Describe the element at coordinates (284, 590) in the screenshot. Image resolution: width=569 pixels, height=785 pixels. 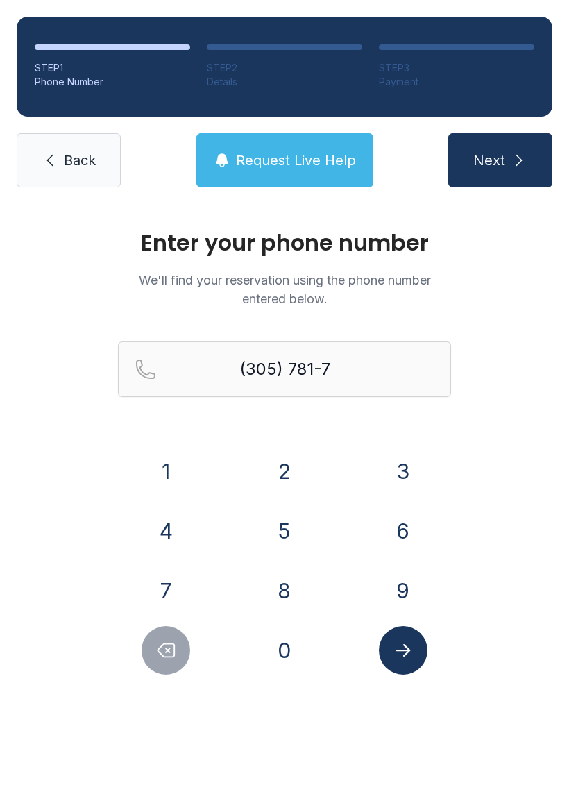
I see `button: 8` at that location.